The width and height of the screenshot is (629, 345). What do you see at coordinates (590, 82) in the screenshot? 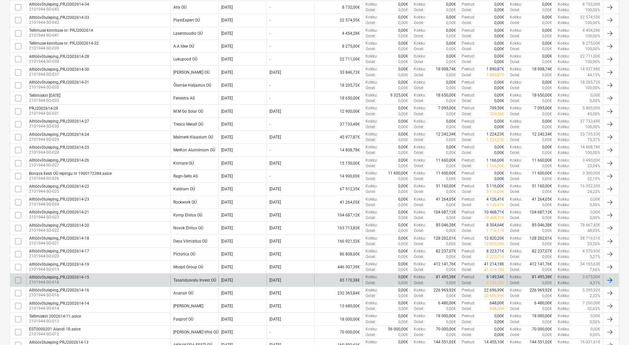
I see `p: 18 205,72€` at bounding box center [590, 82].